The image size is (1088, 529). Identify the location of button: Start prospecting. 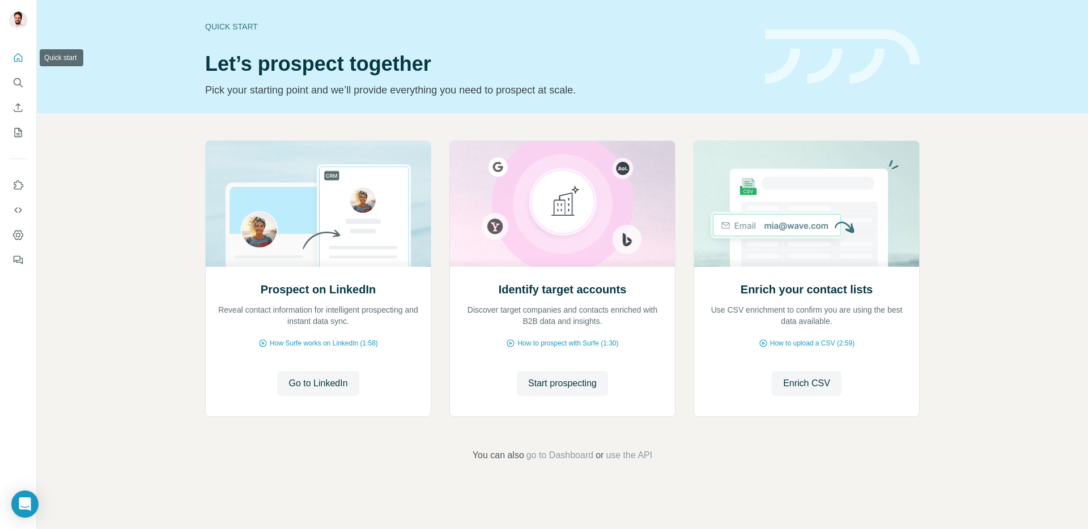
(562, 384).